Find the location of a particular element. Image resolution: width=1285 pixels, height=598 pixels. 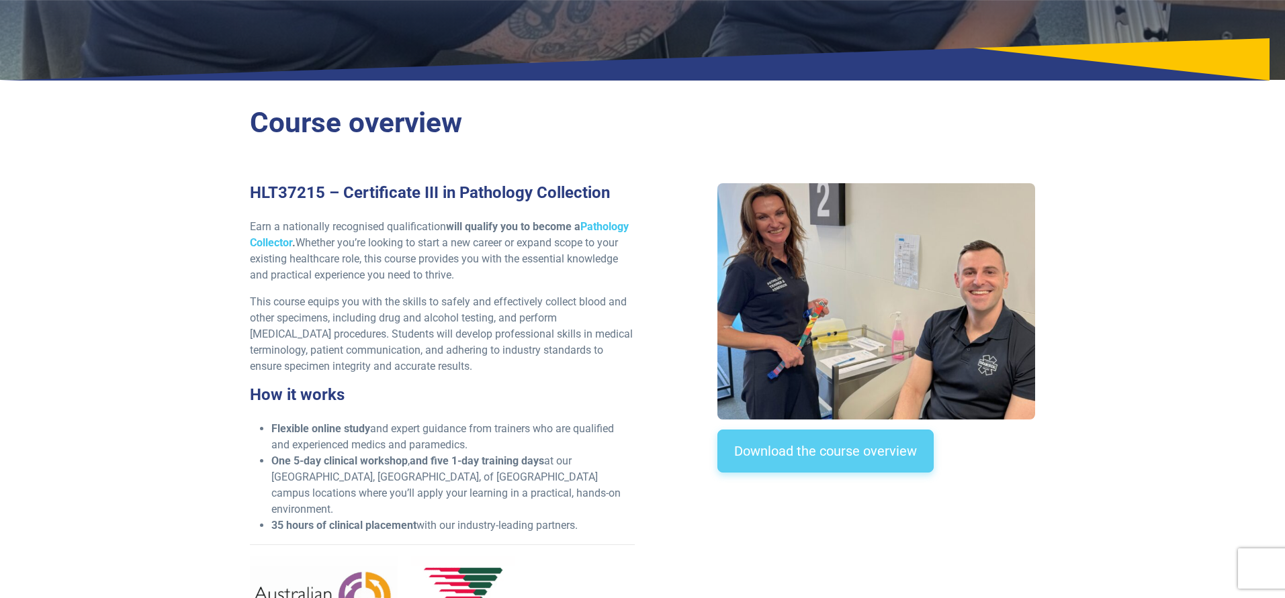

h3: How it works is located at coordinates (442, 395).